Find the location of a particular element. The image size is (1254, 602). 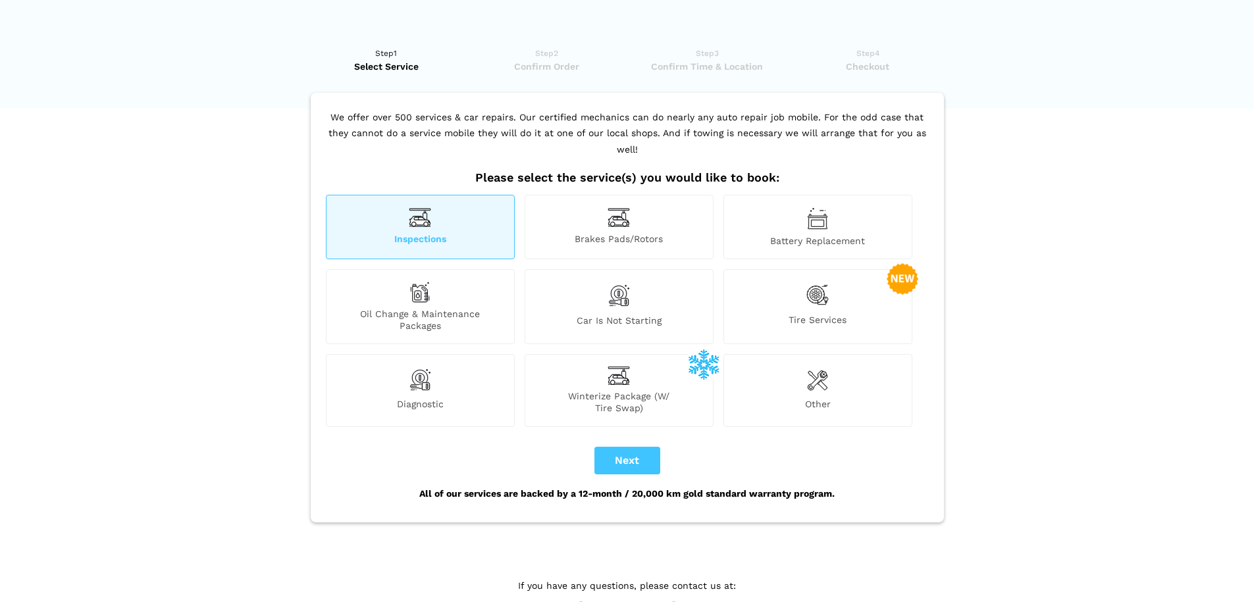

span: Confirm Order is located at coordinates (546, 66).